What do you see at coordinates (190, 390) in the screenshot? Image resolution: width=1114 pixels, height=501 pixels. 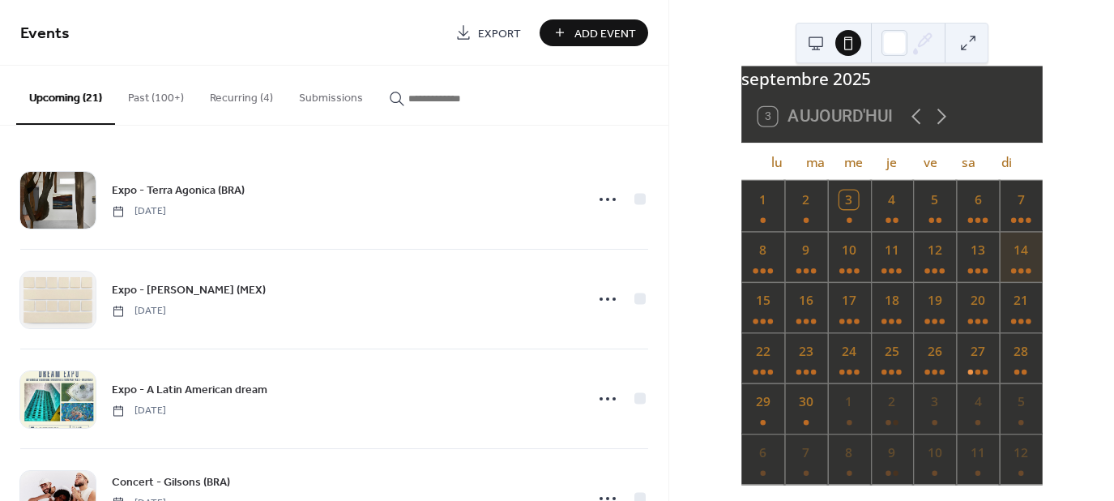 I see `span: Expo - A Latin American dream` at bounding box center [190, 390].